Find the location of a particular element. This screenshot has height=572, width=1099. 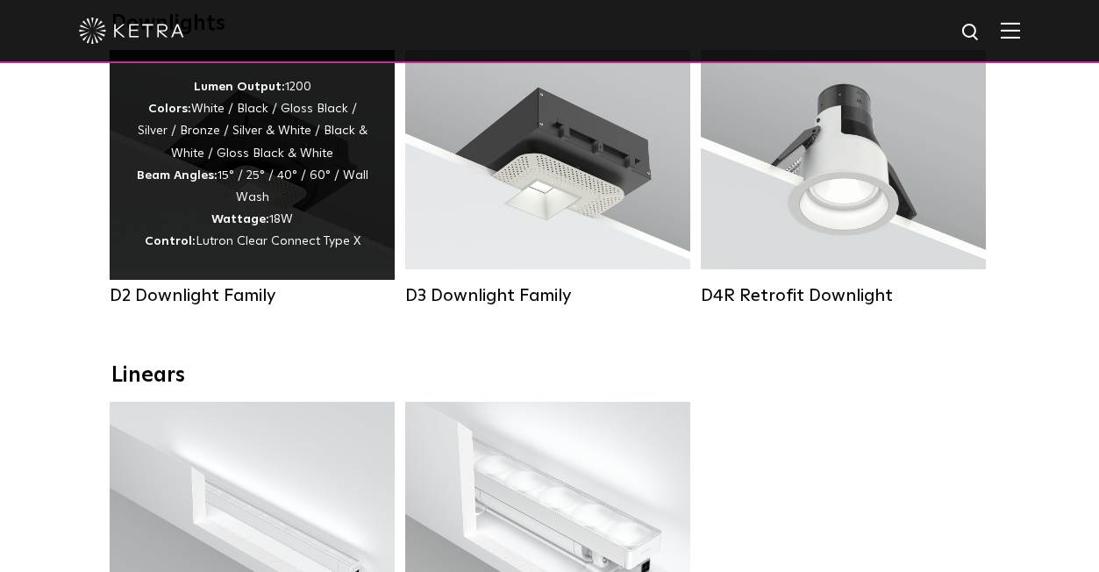

img: search icon is located at coordinates (971, 32).